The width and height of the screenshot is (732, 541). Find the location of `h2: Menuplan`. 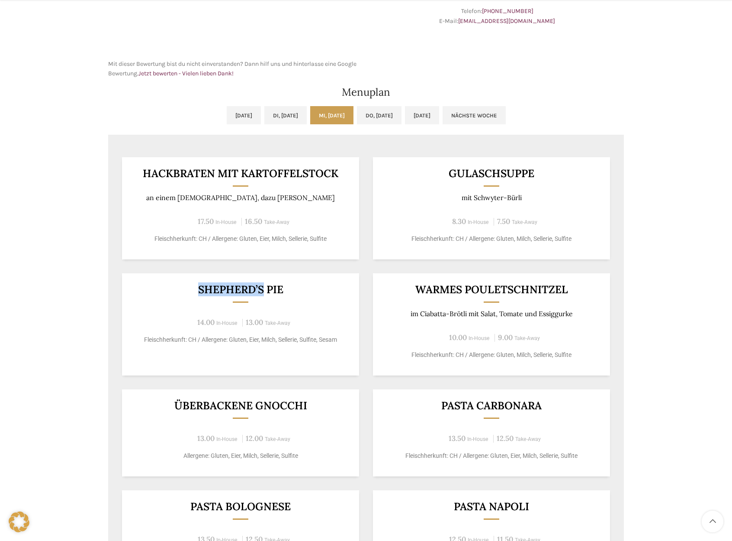

h2: Menuplan is located at coordinates (366, 92).